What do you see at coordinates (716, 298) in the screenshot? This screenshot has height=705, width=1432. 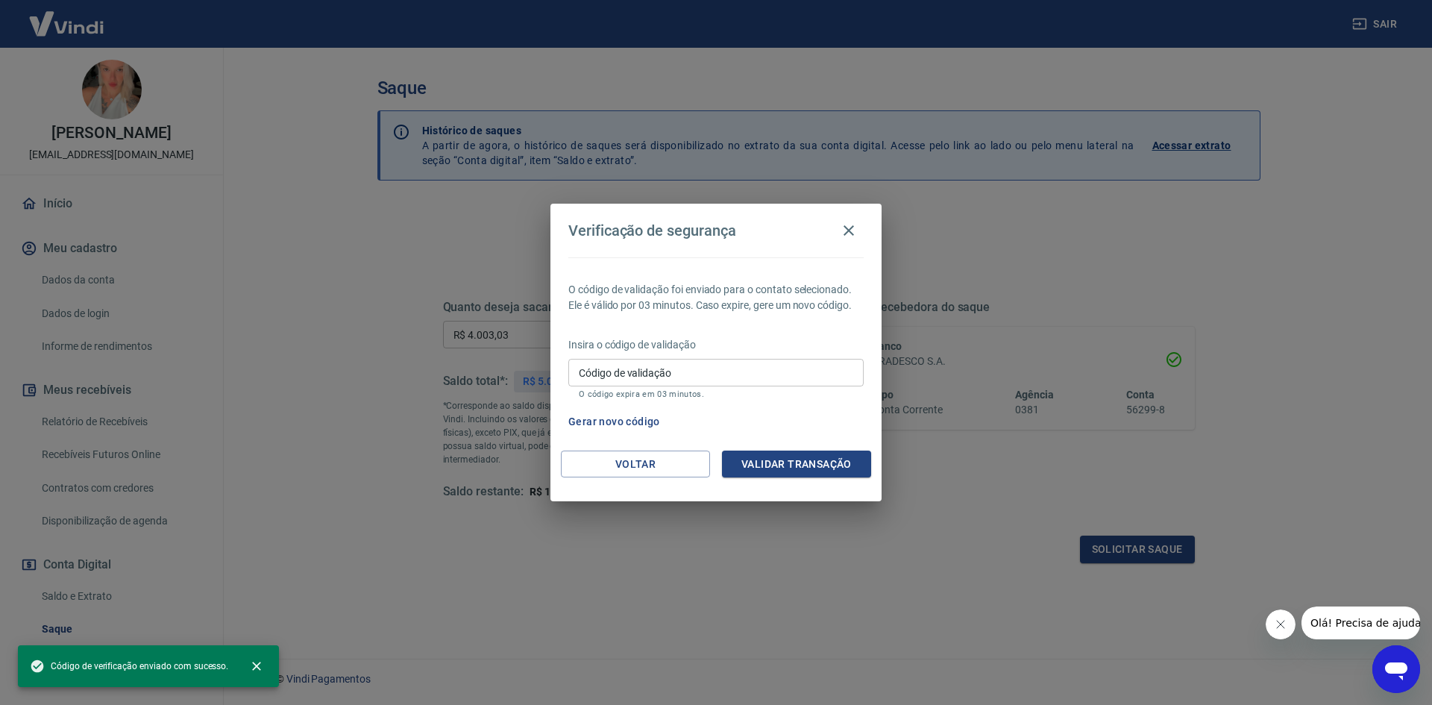 I see `p: O código de validação foi enviado para o contato selecionado. Ele é válido por 03 minutos. Caso e...` at bounding box center [716, 298].